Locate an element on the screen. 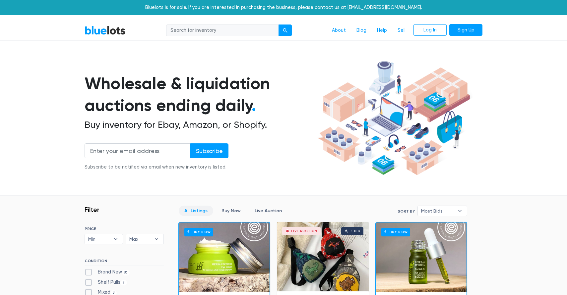 This screenshot has height=295, width=567. input: Search for inventory is located at coordinates (222, 30).